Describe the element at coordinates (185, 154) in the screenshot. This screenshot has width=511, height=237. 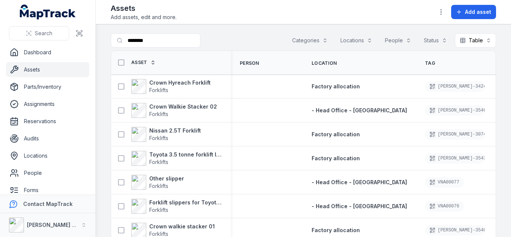
I see `strong: Toyota 3.5 tonne forklift lpg` at that location.